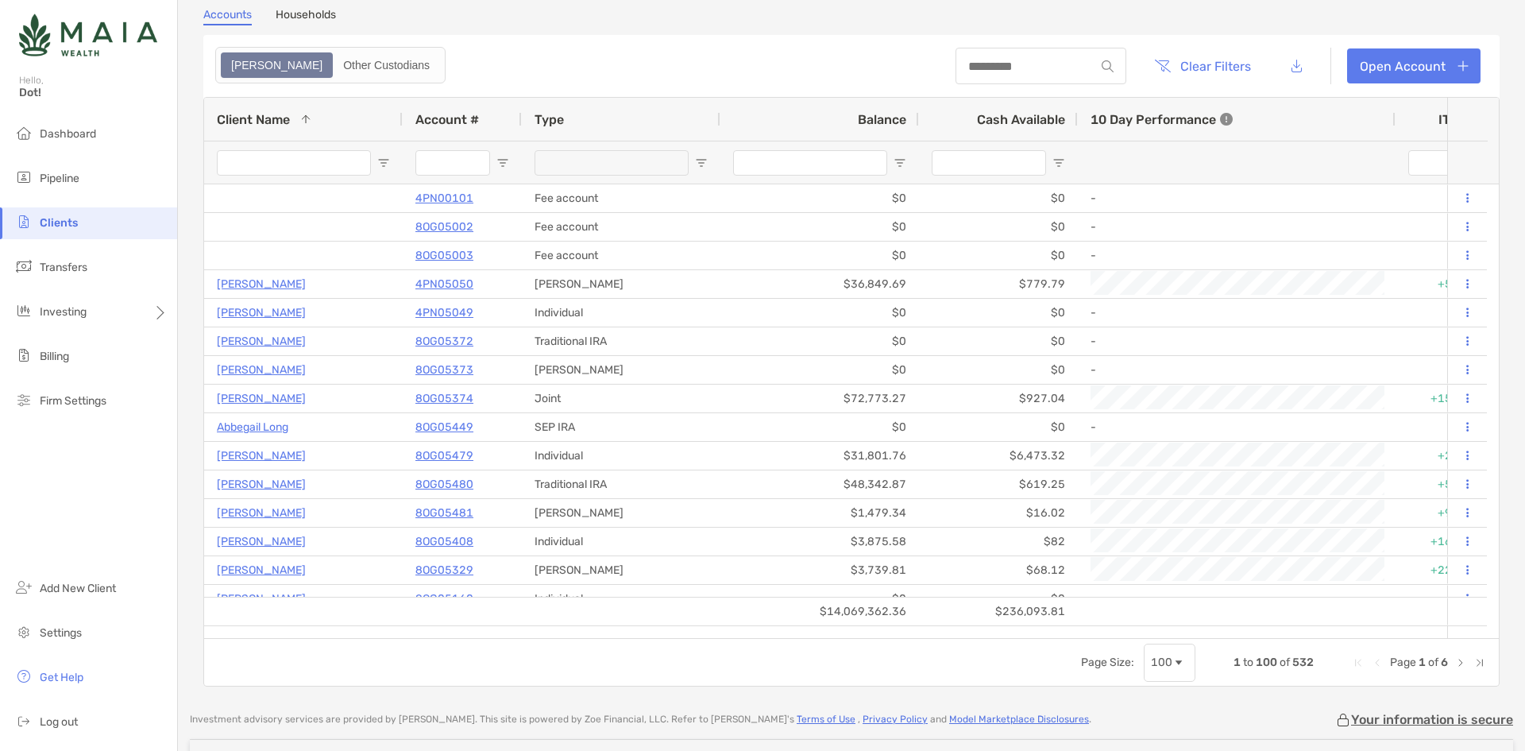 The height and width of the screenshot is (751, 1525). What do you see at coordinates (444, 427) in the screenshot?
I see `p: 8OG05449` at bounding box center [444, 427].